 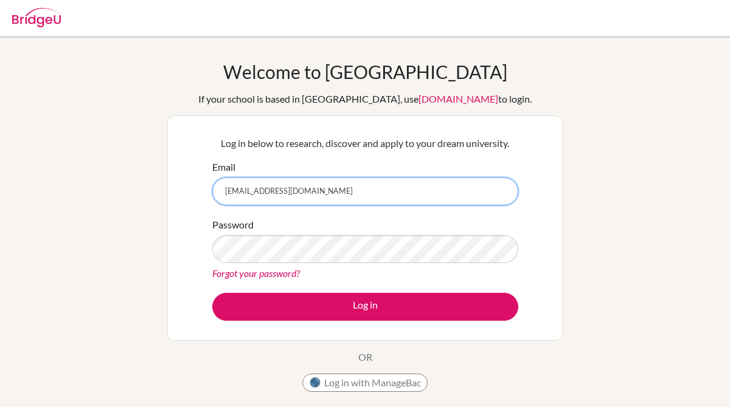 What do you see at coordinates (256, 273) in the screenshot?
I see `a: Forgot your password?` at bounding box center [256, 273].